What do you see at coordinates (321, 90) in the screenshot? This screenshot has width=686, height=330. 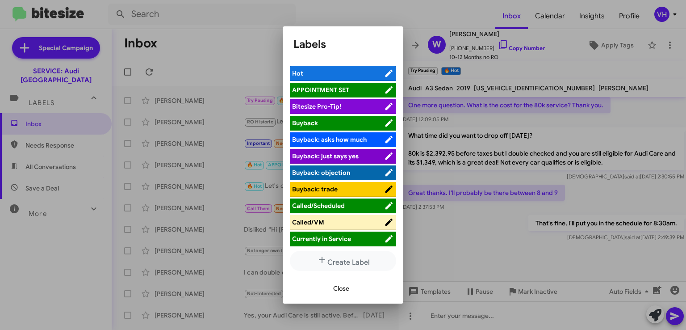 I see `span: APPOINTMENT SET` at bounding box center [321, 90].